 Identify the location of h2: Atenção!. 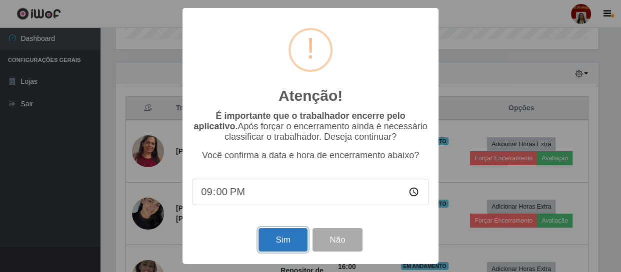
(310, 96).